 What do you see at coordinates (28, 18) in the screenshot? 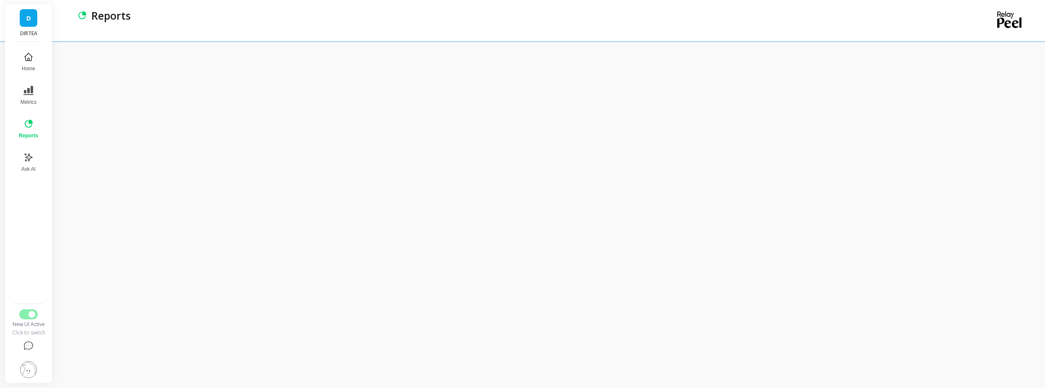
I see `span: D` at bounding box center [28, 18].